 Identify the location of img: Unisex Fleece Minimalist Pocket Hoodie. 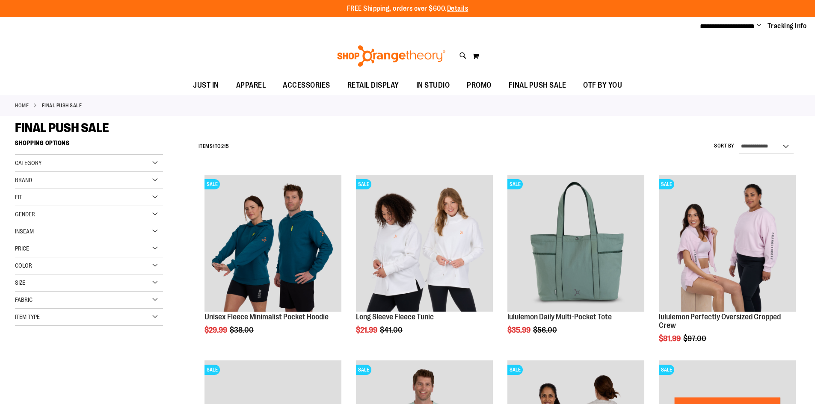
(273, 243).